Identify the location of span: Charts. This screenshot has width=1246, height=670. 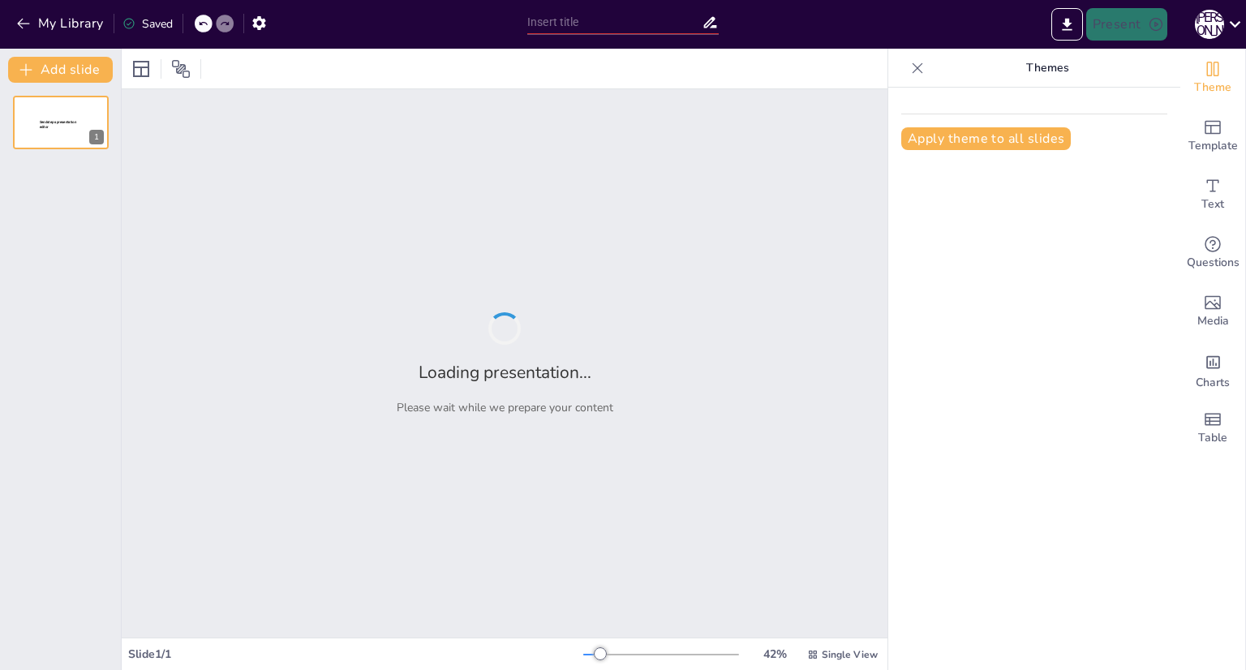
(1213, 383).